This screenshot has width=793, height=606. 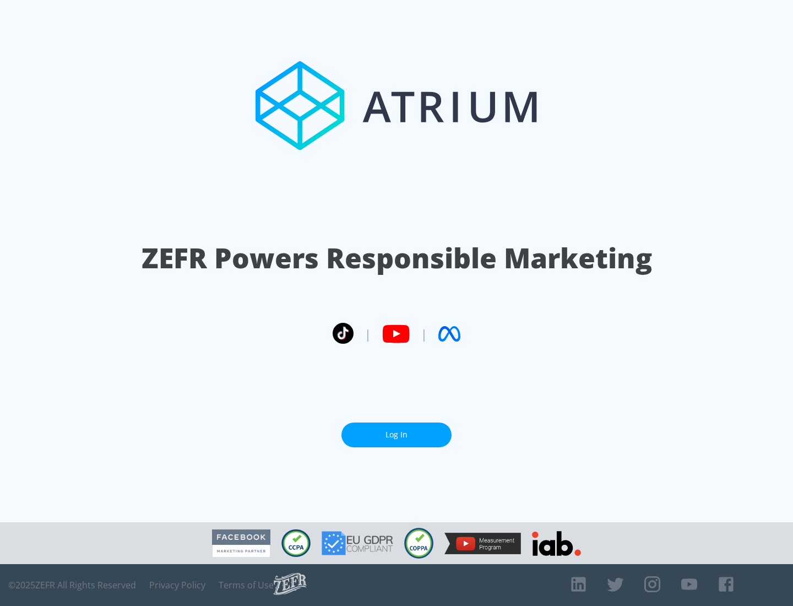 I want to click on img: IAB, so click(x=556, y=543).